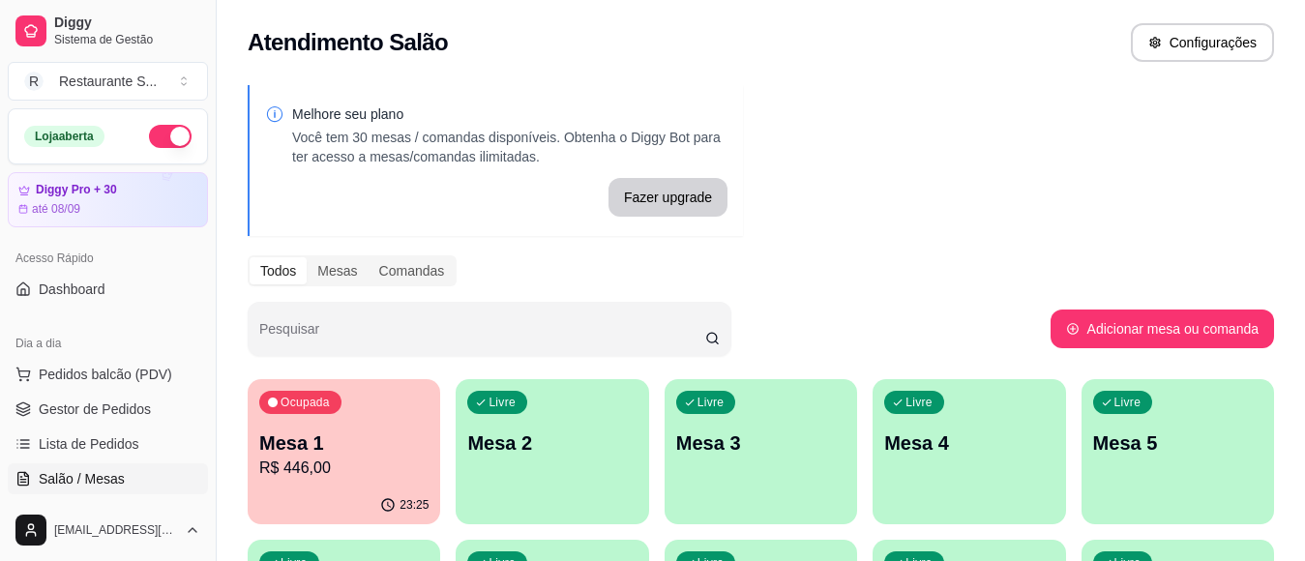 The width and height of the screenshot is (1305, 561). Describe the element at coordinates (107, 344) in the screenshot. I see `div: Dia a dia` at that location.